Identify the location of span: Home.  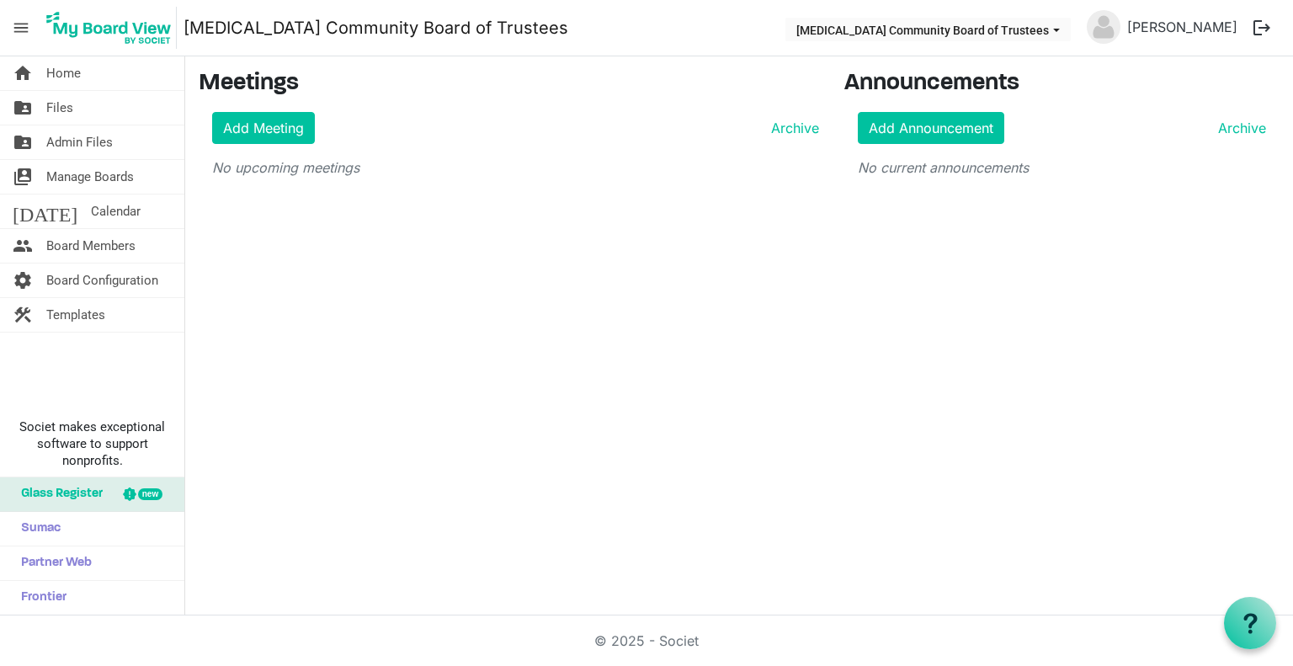
(63, 73).